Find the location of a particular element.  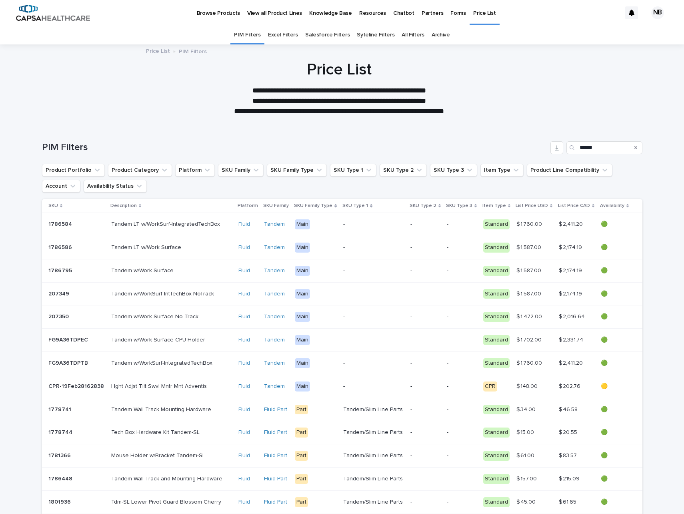

tr: 207350207350 Tandem w/Work Surface No TrackTandem w/Work Surface No Track Fluid Tandem Main---Sta... is located at coordinates (342, 317).